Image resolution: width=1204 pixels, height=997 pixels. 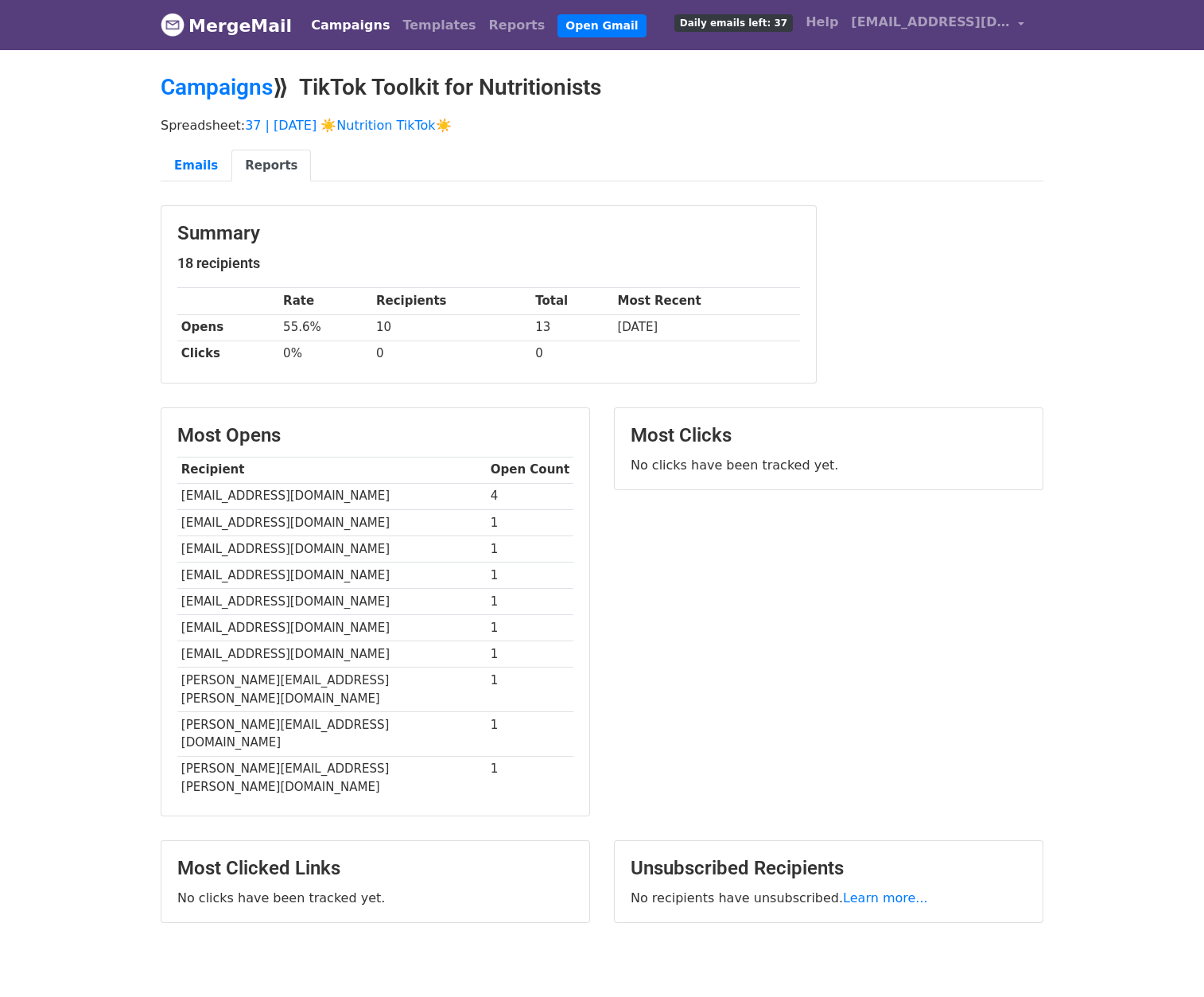 What do you see at coordinates (829, 897) in the screenshot?
I see `p: No recipients have unsubscribed.` at bounding box center [829, 897].